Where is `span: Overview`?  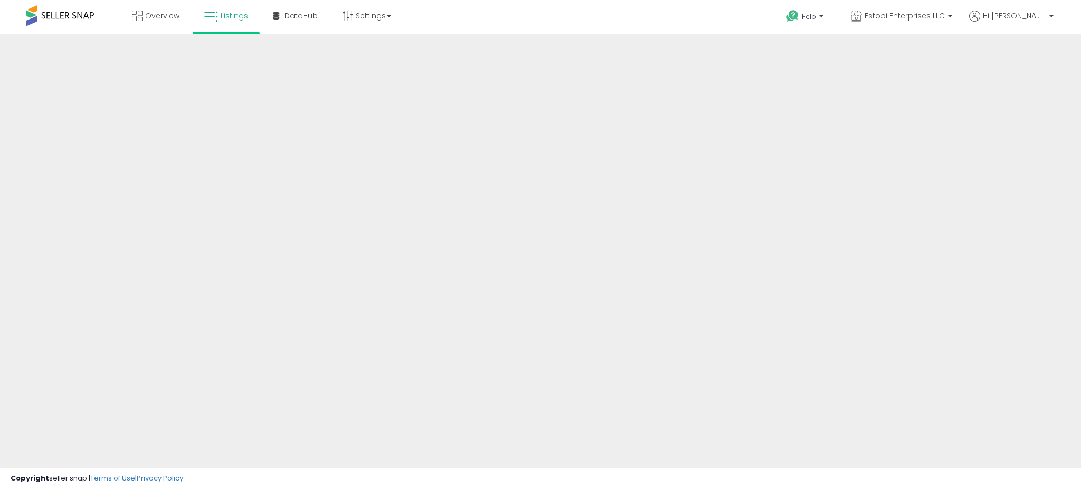 span: Overview is located at coordinates (162, 16).